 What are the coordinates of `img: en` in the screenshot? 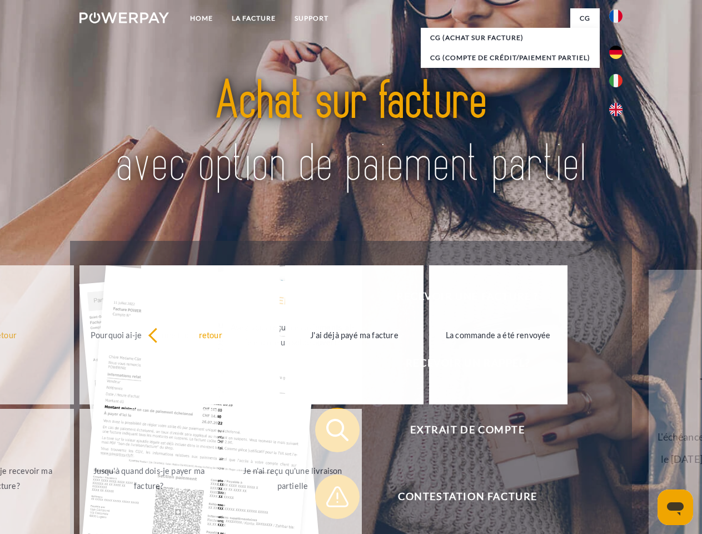 It's located at (616, 110).